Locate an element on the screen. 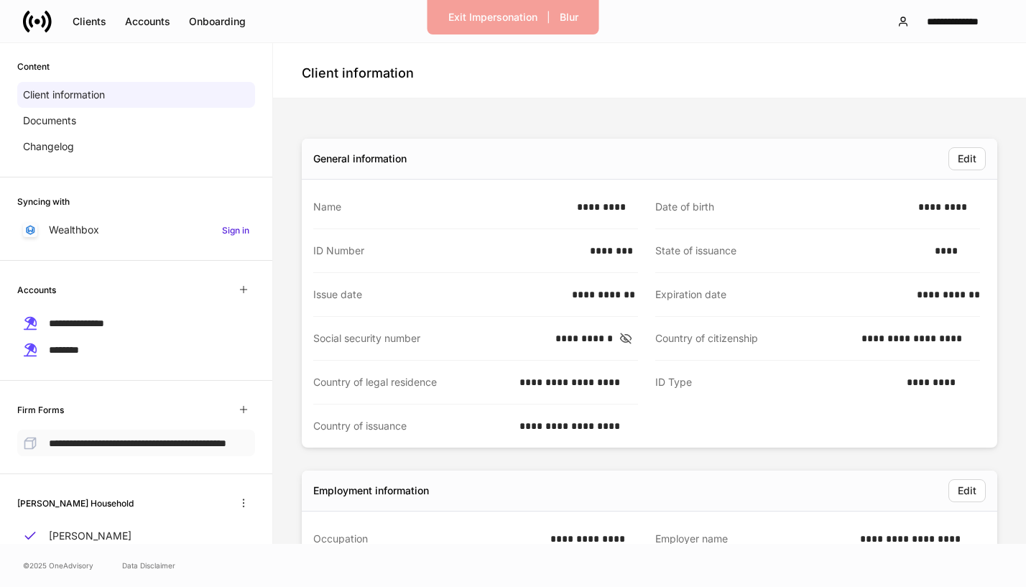  div: Employer name is located at coordinates (753, 539).